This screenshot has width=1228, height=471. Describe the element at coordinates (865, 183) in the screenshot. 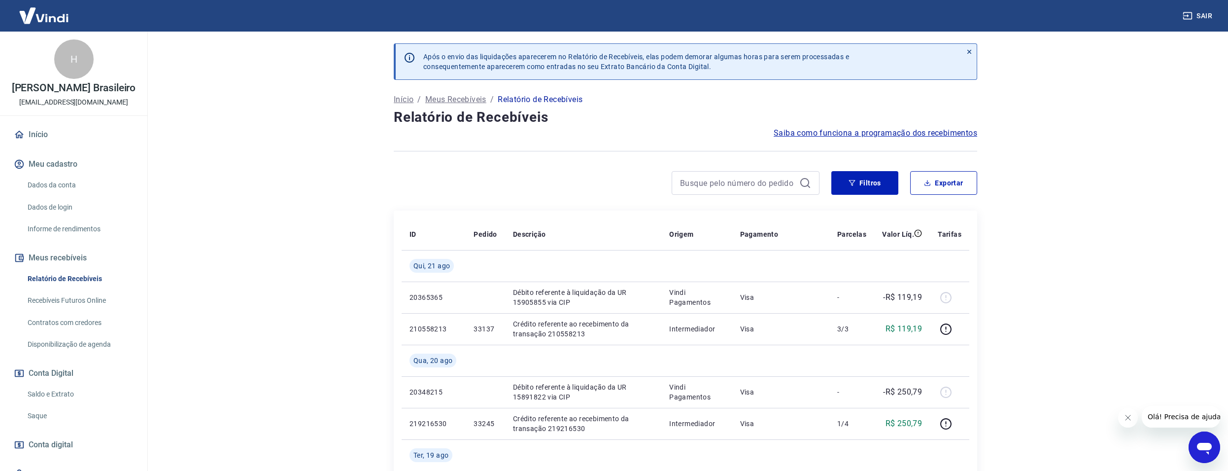

I see `button: Filtros` at that location.